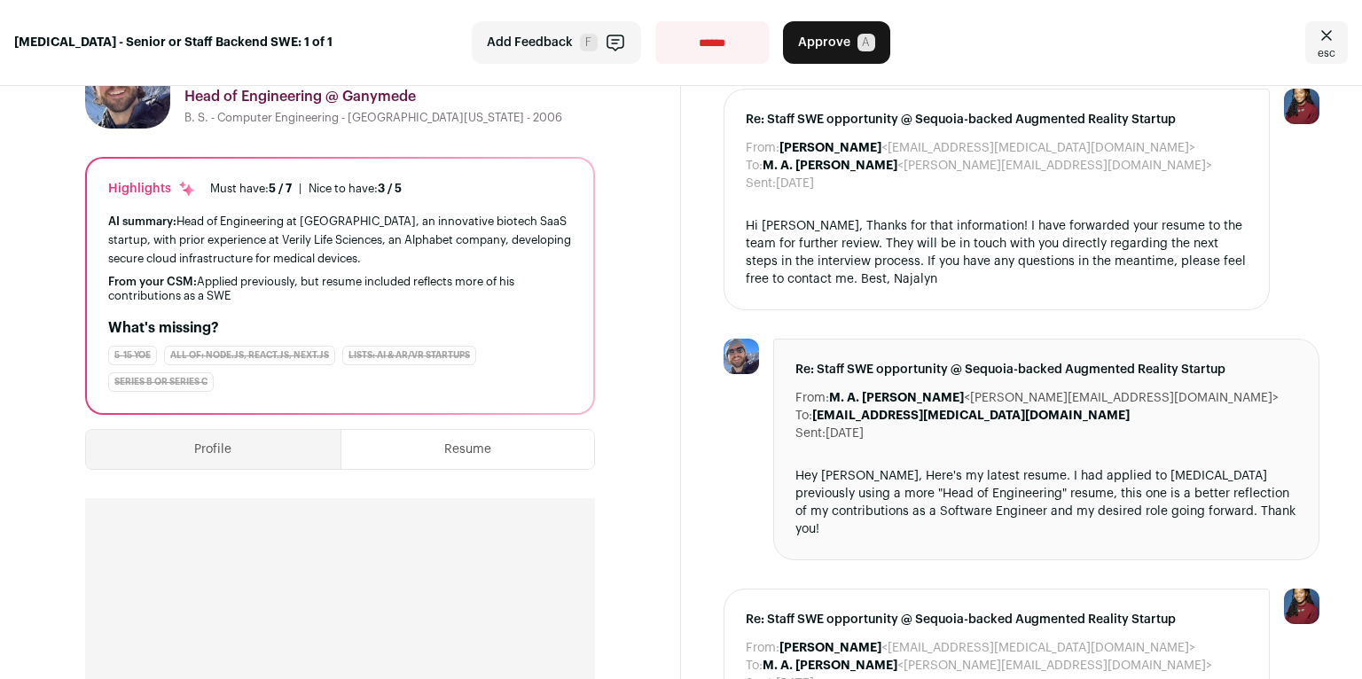 Image resolution: width=1362 pixels, height=679 pixels. What do you see at coordinates (340, 289) in the screenshot?
I see `div: Applied previously, but resume included reflects more of his contributions as a SWE` at bounding box center [340, 289].